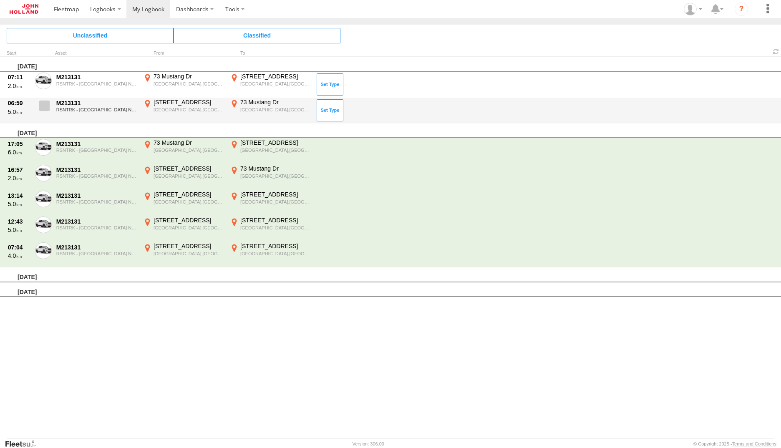  Describe the element at coordinates (24, 9) in the screenshot. I see `img: jhg-logo.svg` at that location.